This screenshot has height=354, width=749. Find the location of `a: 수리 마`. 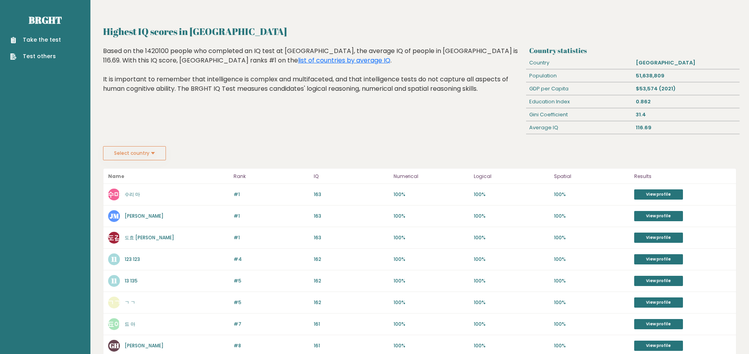

a: 수리 마 is located at coordinates (132, 194).